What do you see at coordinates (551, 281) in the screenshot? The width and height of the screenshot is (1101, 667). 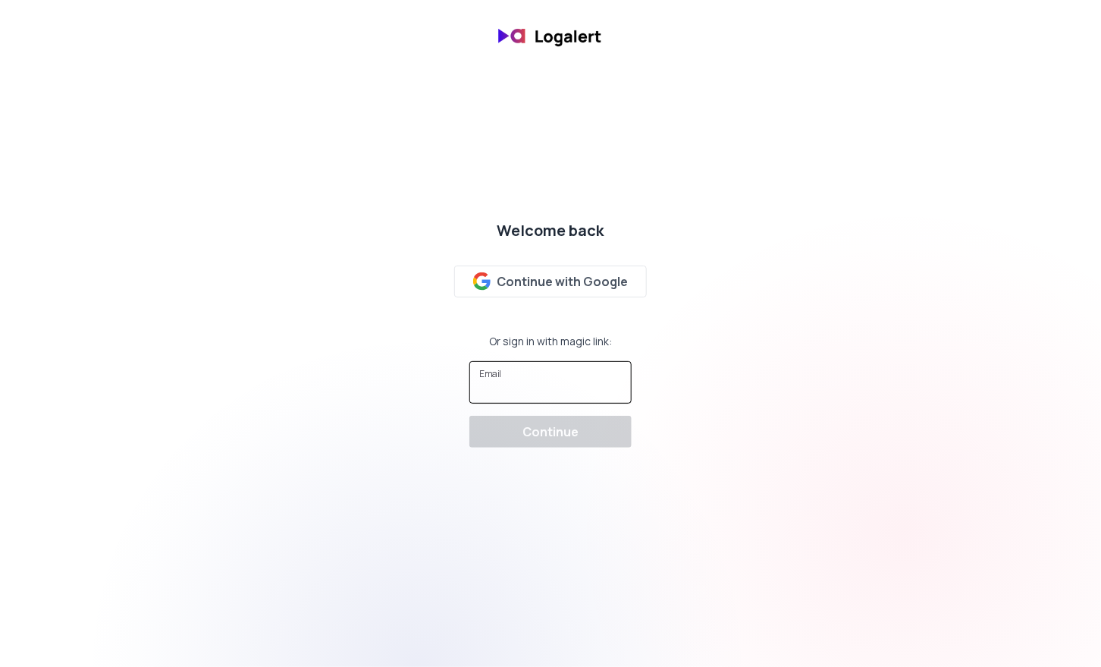 I see `button: Continue with Google` at bounding box center [551, 281].